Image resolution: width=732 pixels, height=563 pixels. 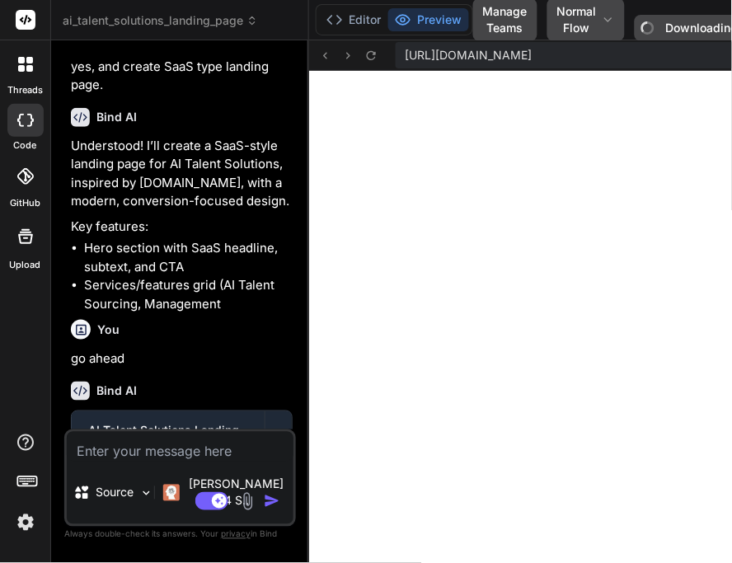 What do you see at coordinates (188, 294) in the screenshot?
I see `li: Services/features grid (AI Talent Sourcing, Management` at bounding box center [188, 294].